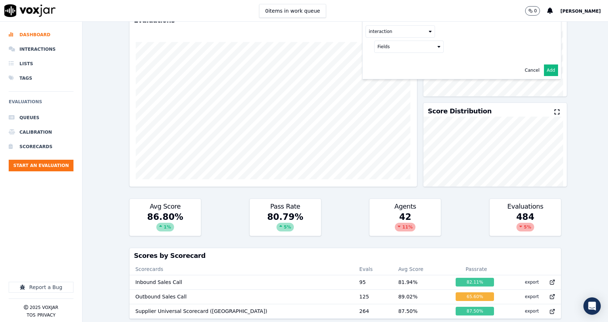 The height and width of the screenshot is (322, 608). What do you see at coordinates (41, 64) in the screenshot?
I see `a: Lists` at bounding box center [41, 64].